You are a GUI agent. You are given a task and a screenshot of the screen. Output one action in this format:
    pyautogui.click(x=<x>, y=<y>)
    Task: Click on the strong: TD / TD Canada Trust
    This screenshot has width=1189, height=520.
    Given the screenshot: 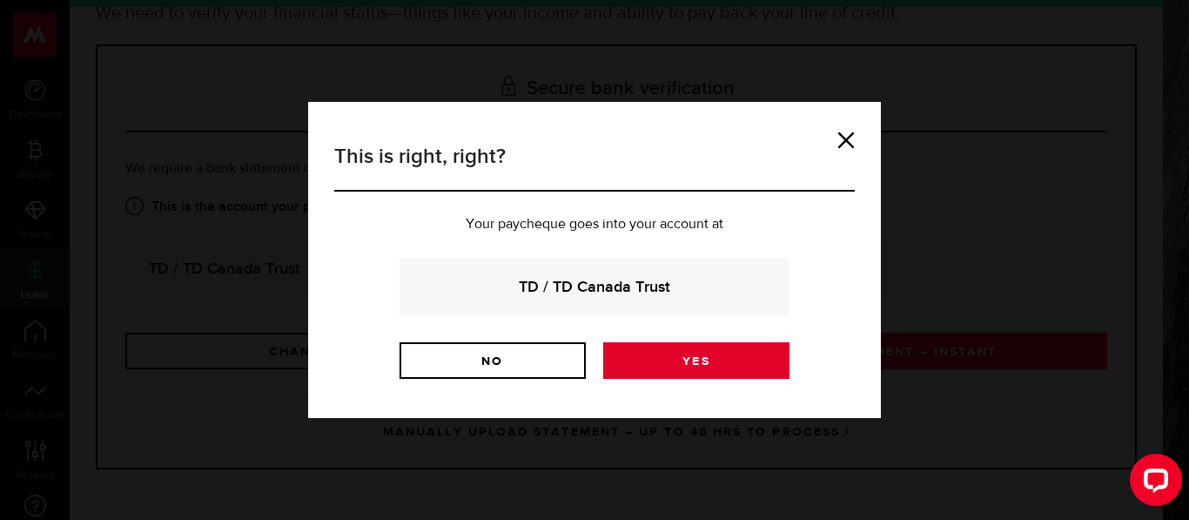 What is the action you would take?
    pyautogui.click(x=595, y=286)
    